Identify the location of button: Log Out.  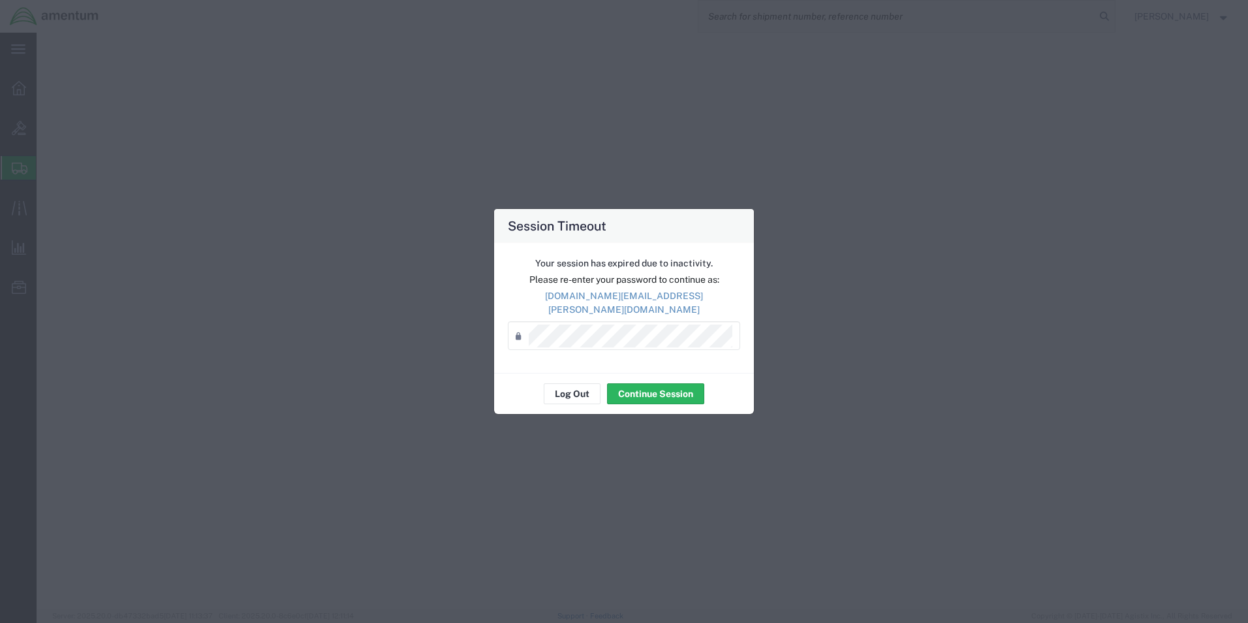
(572, 394).